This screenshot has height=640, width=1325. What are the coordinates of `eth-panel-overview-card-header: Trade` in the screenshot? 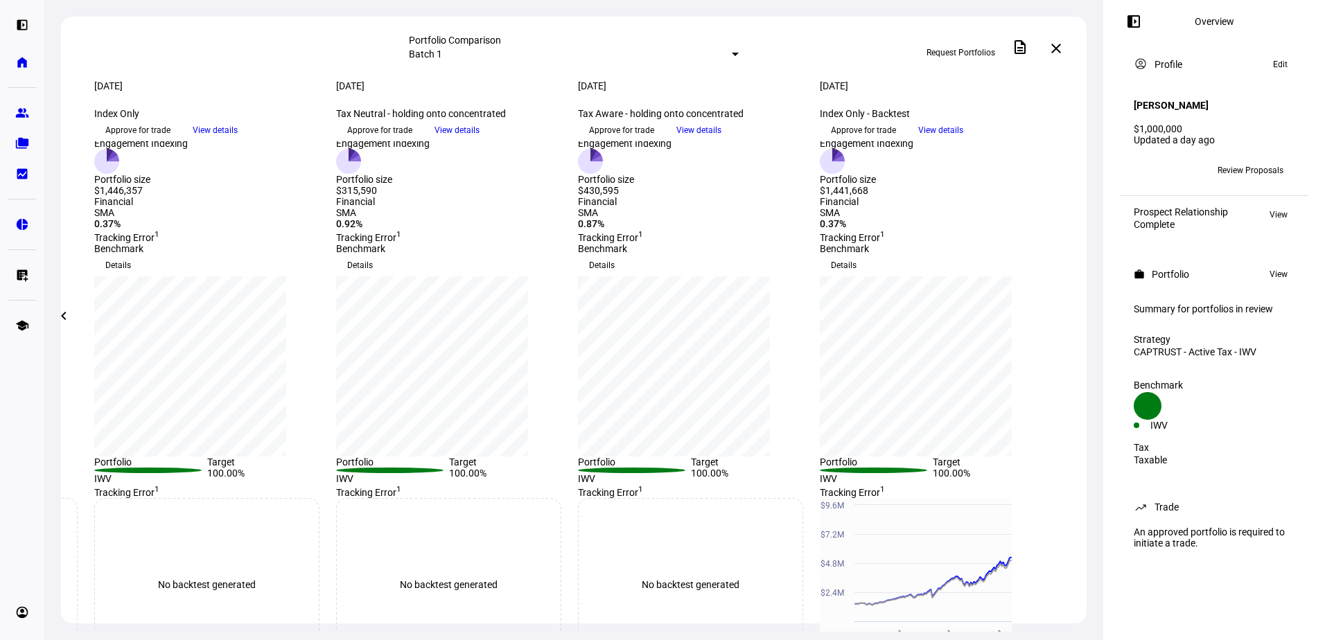 It's located at (1214, 507).